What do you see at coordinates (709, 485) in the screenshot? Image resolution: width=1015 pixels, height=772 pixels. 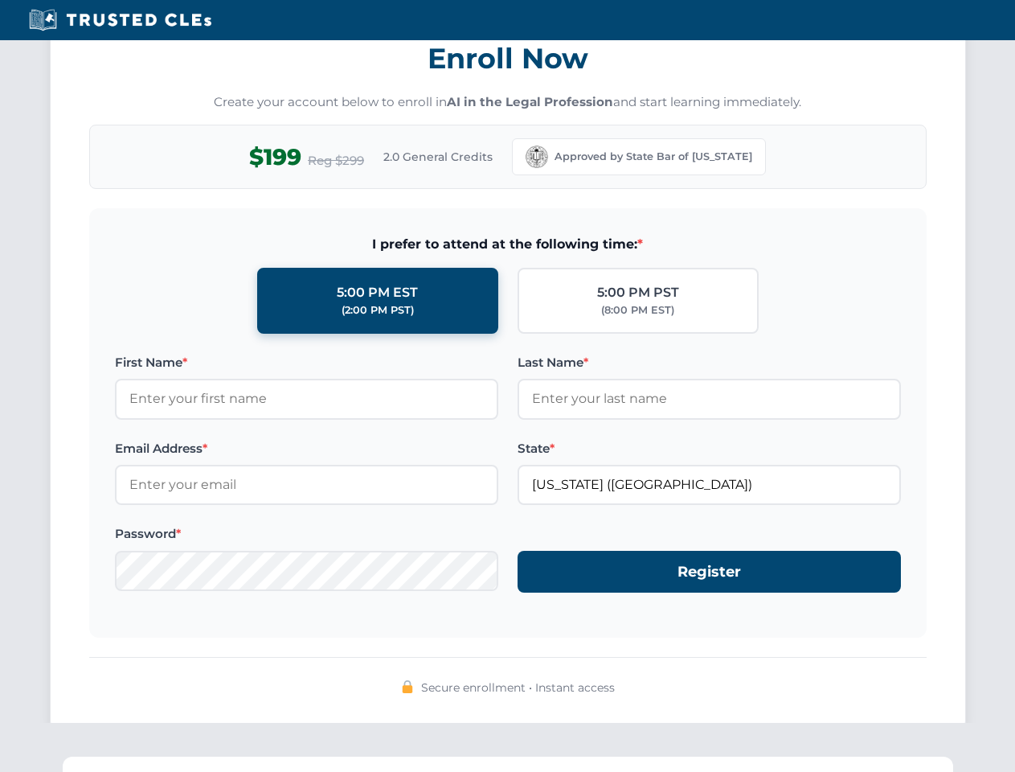 I see `input: California (CA)` at bounding box center [709, 485].